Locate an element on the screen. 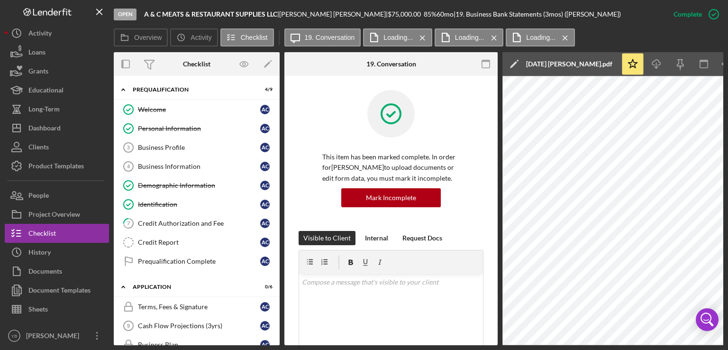 This screenshot has height=350, width=728. a: Terms, Fees & SignatureAC is located at coordinates (197, 306).